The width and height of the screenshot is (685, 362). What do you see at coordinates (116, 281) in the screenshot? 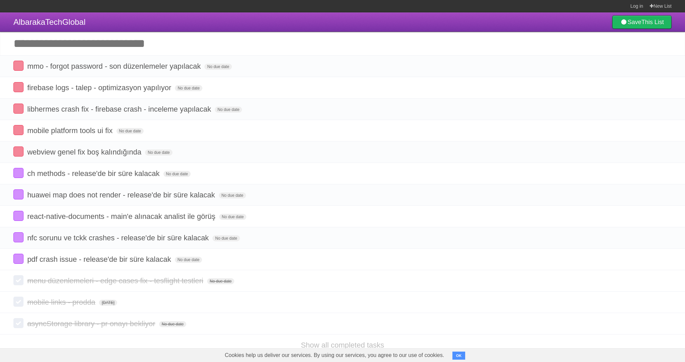
I see `span: menu düzenlemeleri - edge cases fix - tesflight testleri` at bounding box center [116, 281].